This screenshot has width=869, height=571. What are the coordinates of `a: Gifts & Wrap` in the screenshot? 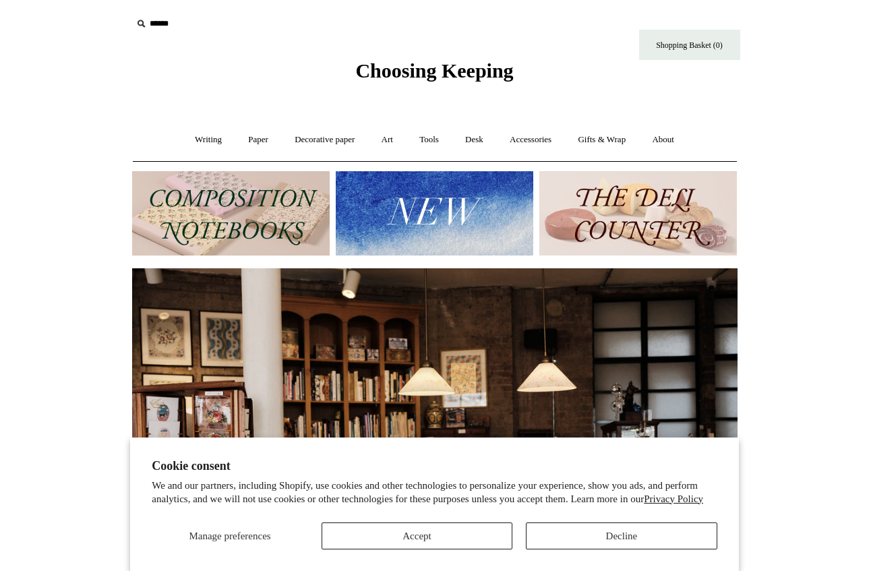 It's located at (601, 139).